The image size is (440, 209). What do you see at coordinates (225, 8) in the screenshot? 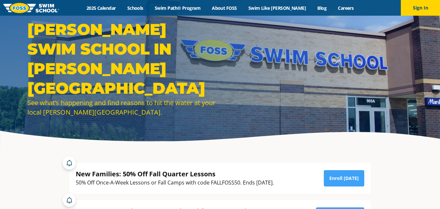
I see `a: About FOSS` at bounding box center [225, 8].